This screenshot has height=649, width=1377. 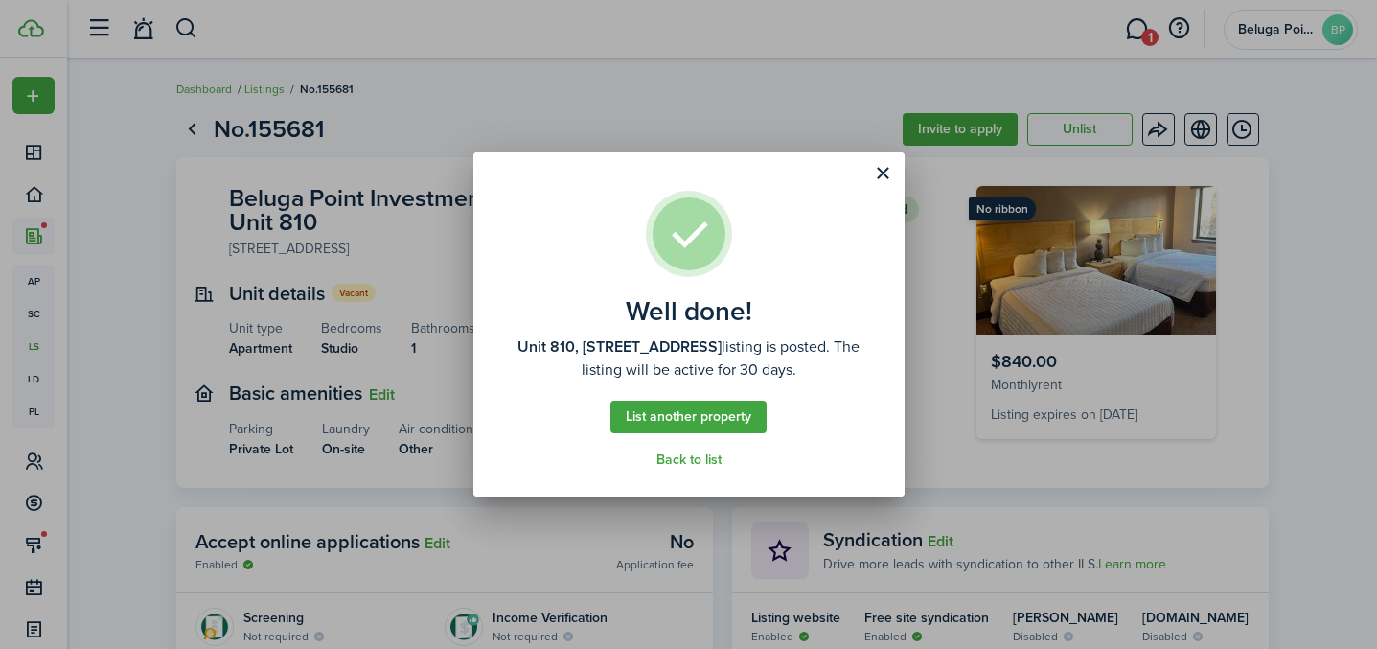 What do you see at coordinates (689, 358) in the screenshot?
I see `well-done-description: listing is posted. The listing will be active for 30 days.` at bounding box center [689, 358].